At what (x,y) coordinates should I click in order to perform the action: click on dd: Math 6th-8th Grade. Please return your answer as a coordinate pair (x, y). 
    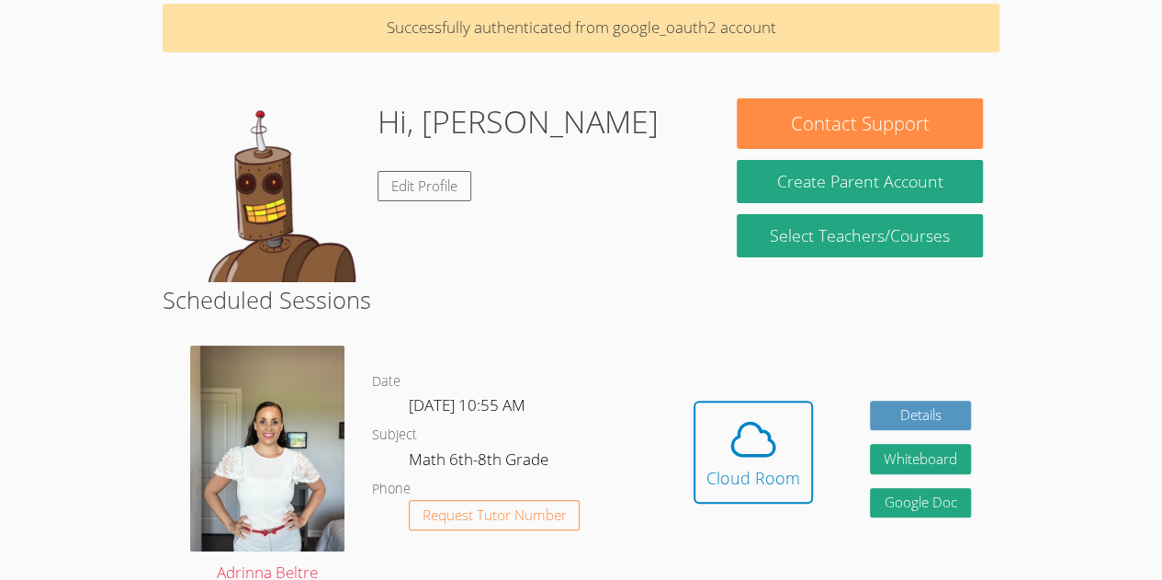
    Looking at the image, I should click on (481, 462).